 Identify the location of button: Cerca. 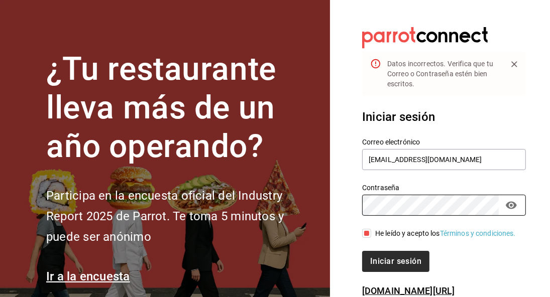
(514, 64).